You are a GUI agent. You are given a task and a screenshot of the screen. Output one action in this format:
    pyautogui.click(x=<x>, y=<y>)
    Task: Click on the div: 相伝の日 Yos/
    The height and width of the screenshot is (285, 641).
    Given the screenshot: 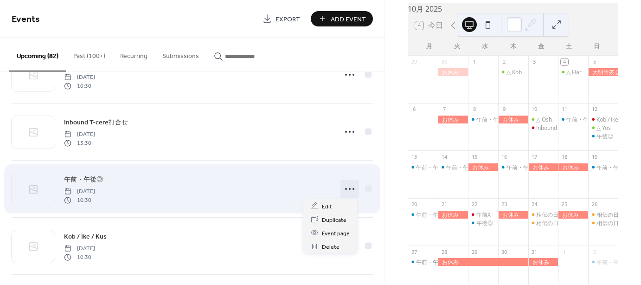 What is the action you would take?
    pyautogui.click(x=603, y=214)
    